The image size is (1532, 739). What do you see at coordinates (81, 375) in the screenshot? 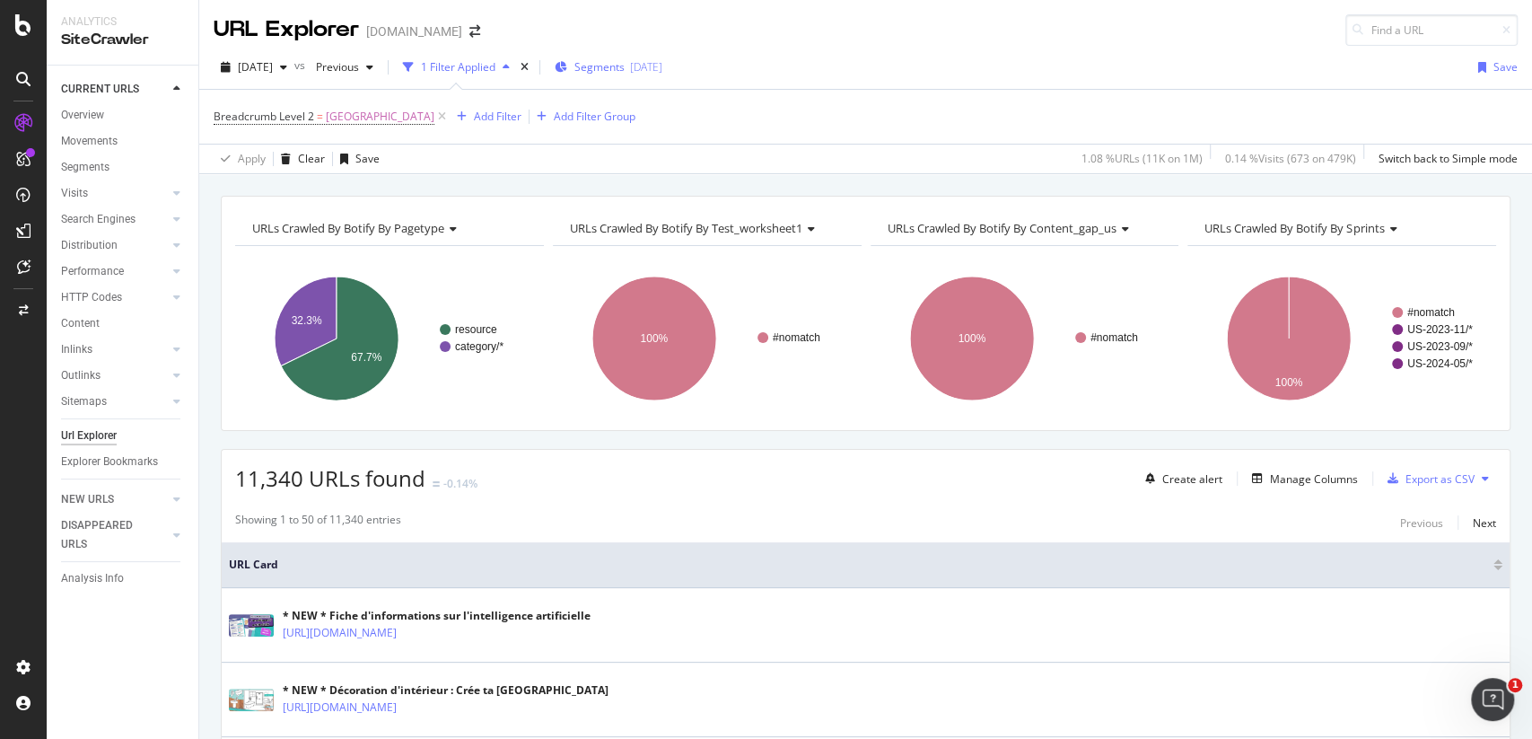
I see `div: Outlinks` at bounding box center [81, 375].